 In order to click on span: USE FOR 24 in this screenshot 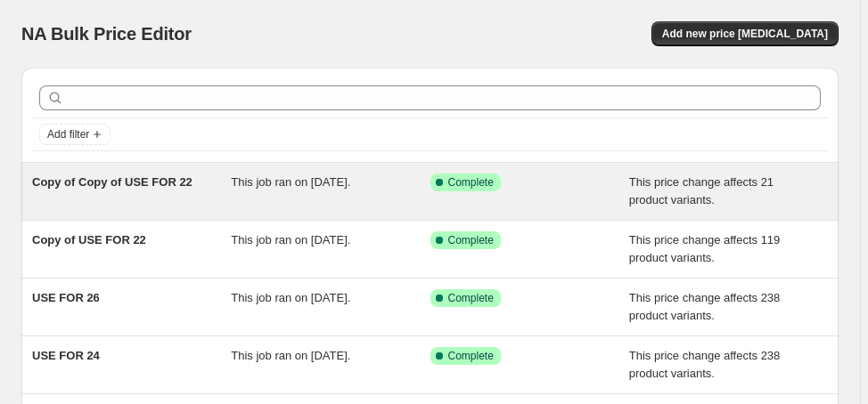, I will do `click(66, 355)`.